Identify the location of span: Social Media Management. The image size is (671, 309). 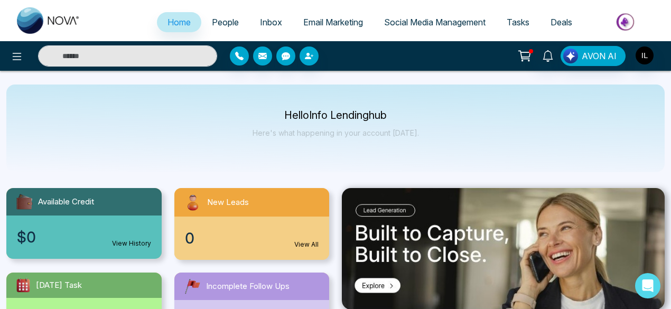
(435, 22).